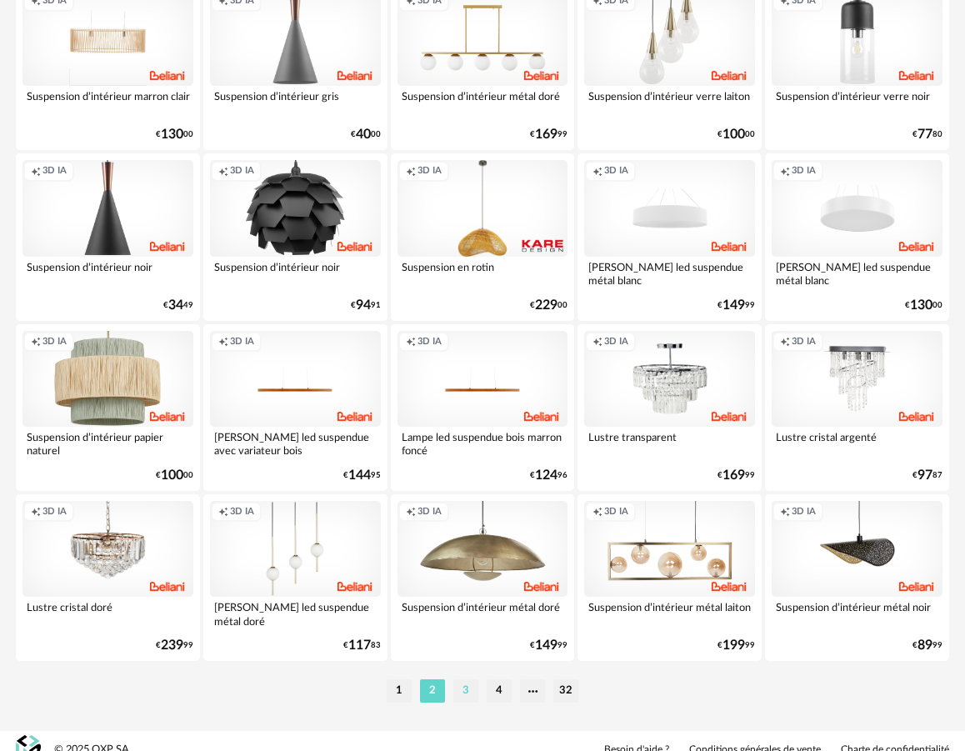 This screenshot has width=965, height=751. Describe the element at coordinates (366, 305) in the screenshot. I see `div: € 91` at that location.